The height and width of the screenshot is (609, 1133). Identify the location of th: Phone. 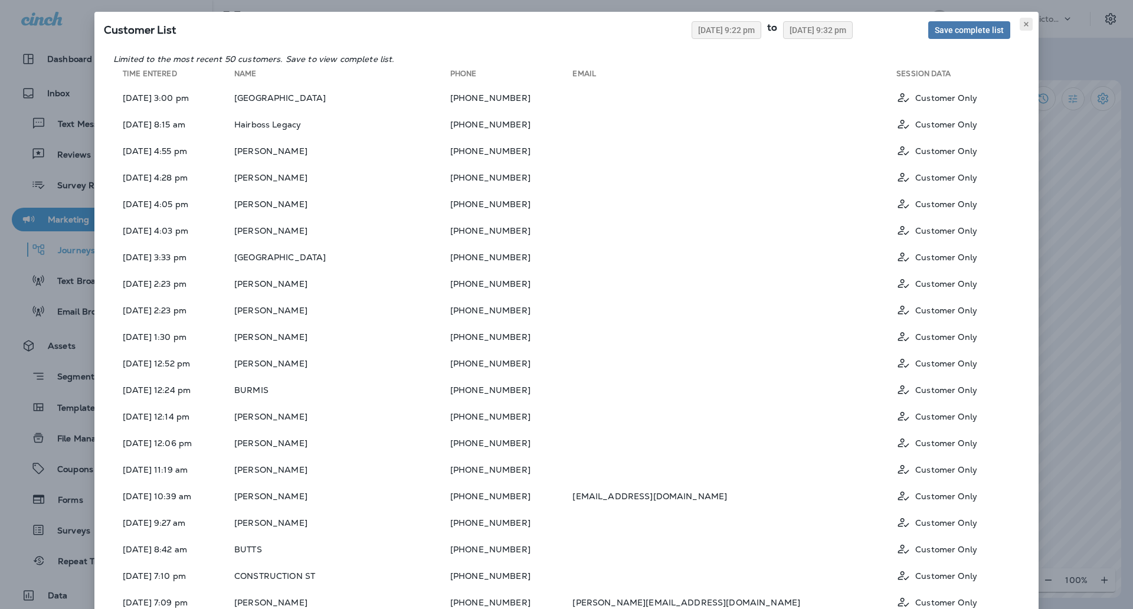
(512, 76).